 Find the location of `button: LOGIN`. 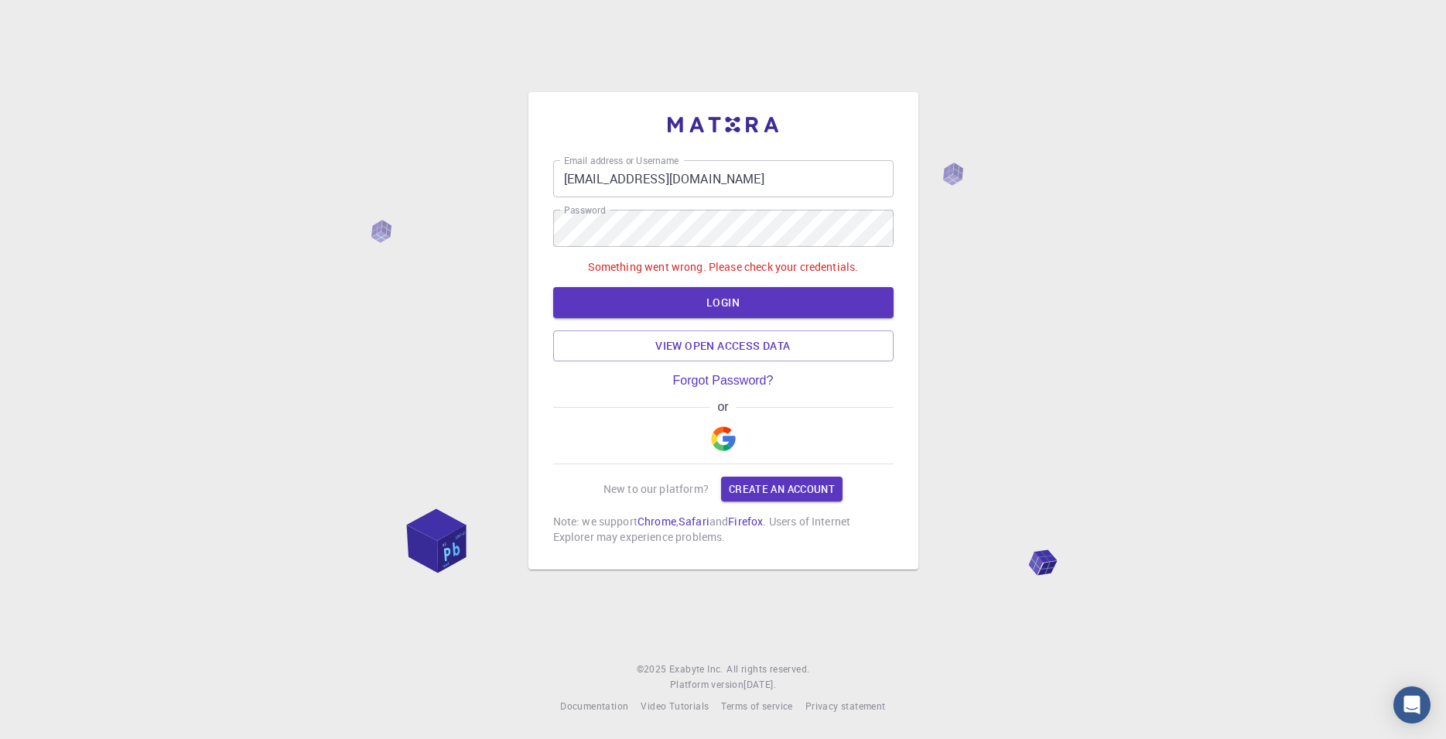

button: LOGIN is located at coordinates (723, 302).